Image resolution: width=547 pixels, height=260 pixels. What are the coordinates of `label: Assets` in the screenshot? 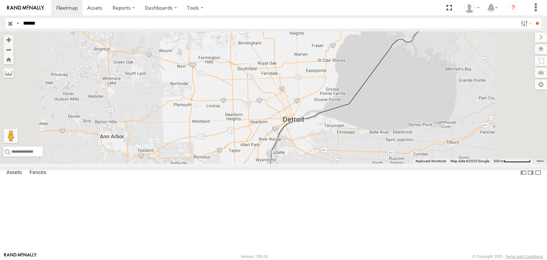 It's located at (14, 172).